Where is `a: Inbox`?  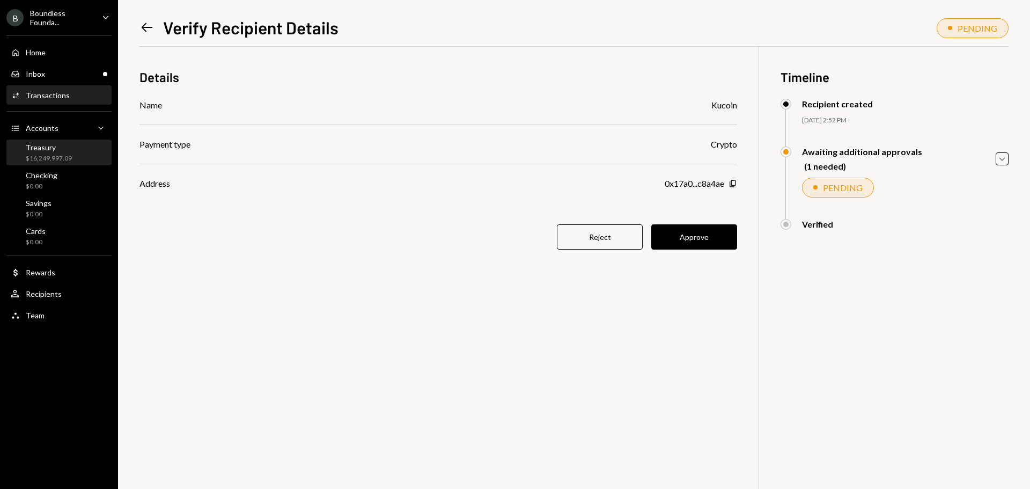 a: Inbox is located at coordinates (59, 73).